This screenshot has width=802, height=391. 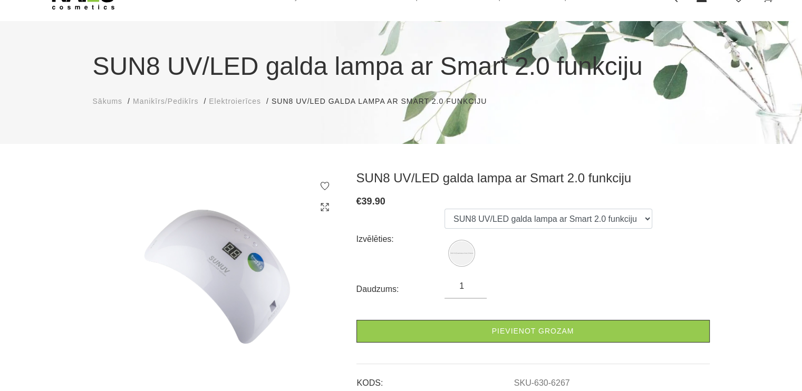 I want to click on td: KODS:, so click(x=435, y=380).